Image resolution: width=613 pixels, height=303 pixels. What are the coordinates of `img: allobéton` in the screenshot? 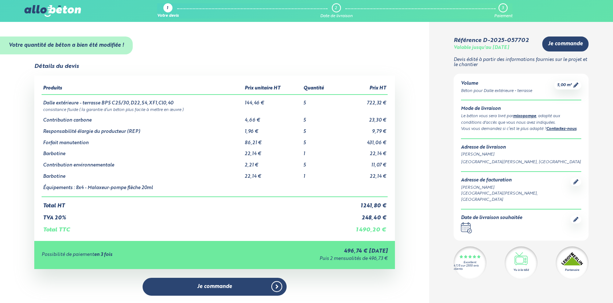 It's located at (53, 11).